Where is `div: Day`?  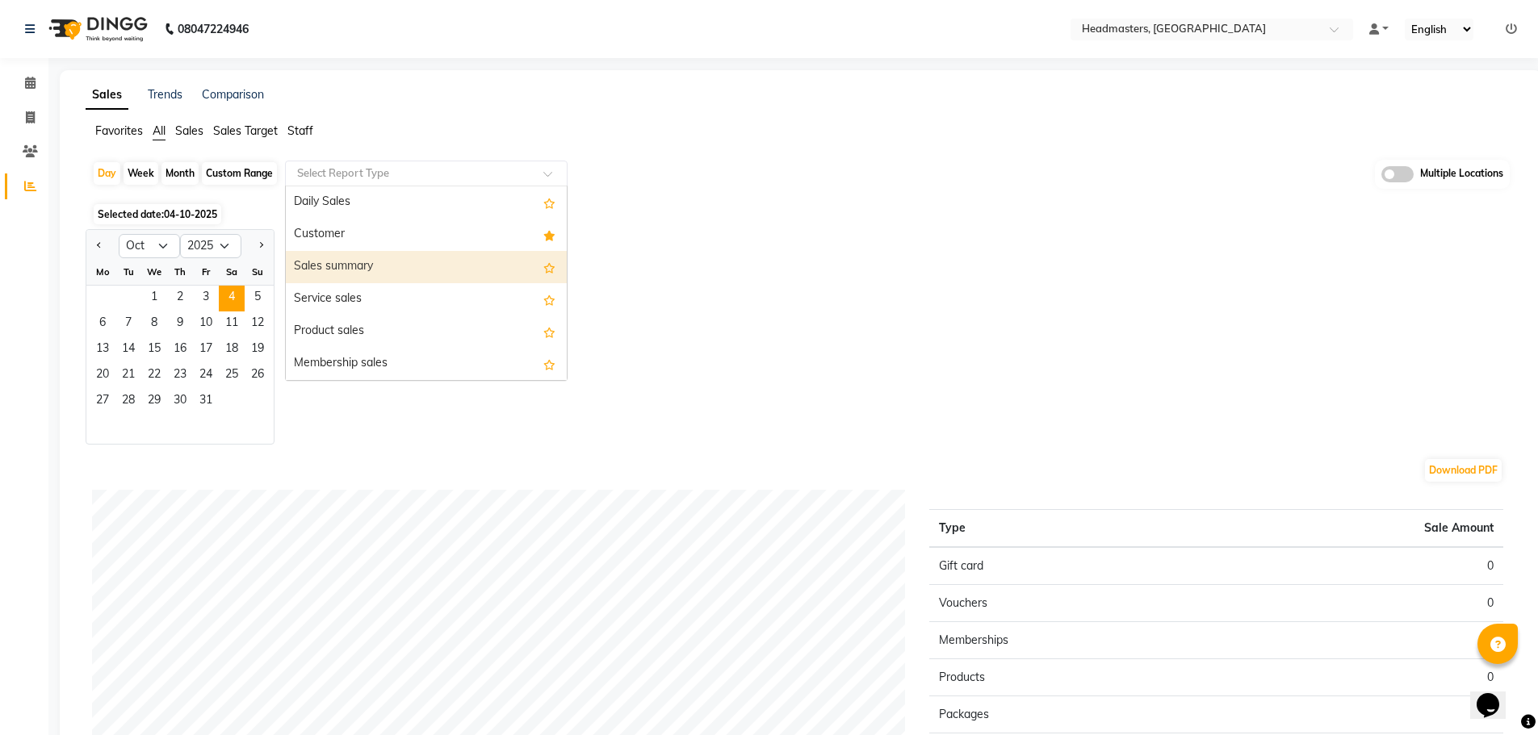 div: Day is located at coordinates (107, 174).